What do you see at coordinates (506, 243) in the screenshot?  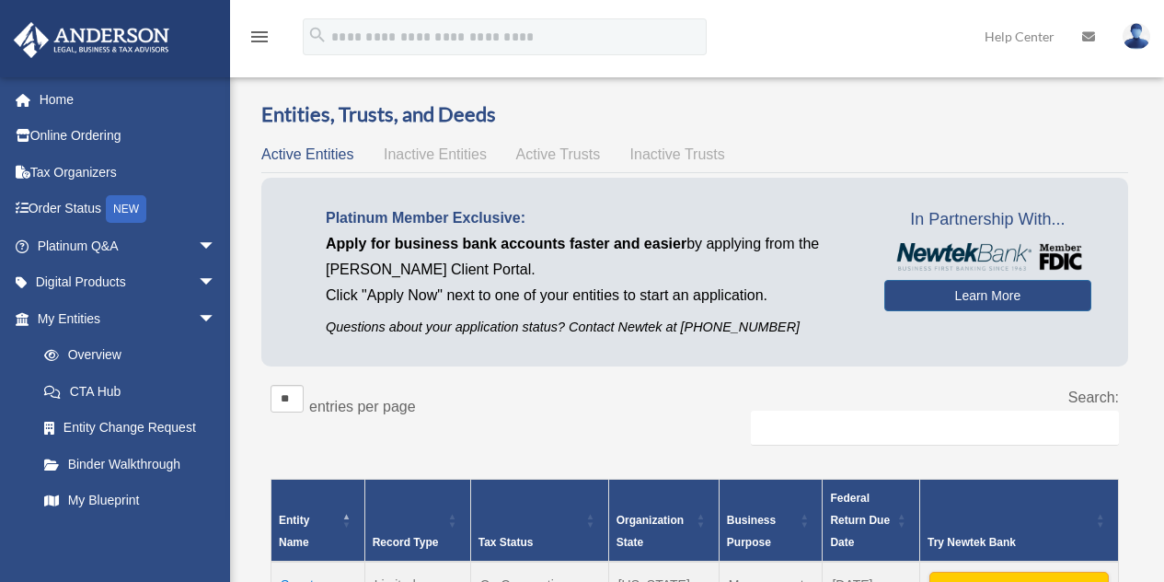 I see `span: Apply for business bank accounts faster and easier` at bounding box center [506, 243].